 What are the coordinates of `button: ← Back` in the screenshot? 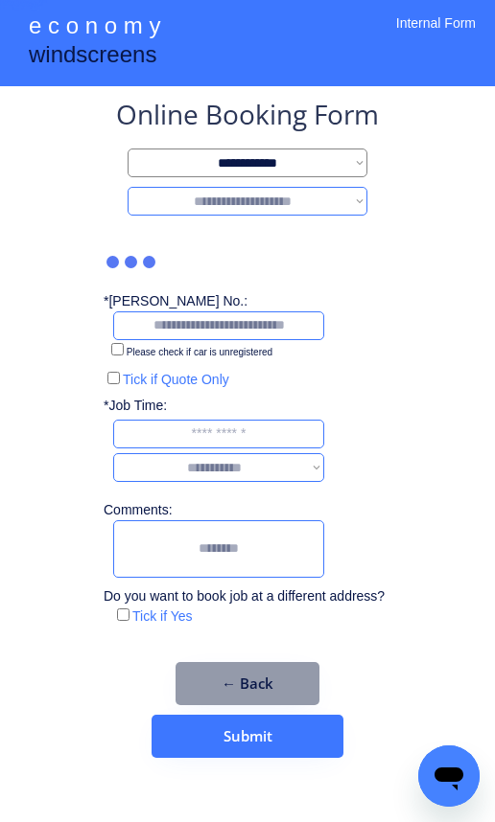 It's located at (247, 683).